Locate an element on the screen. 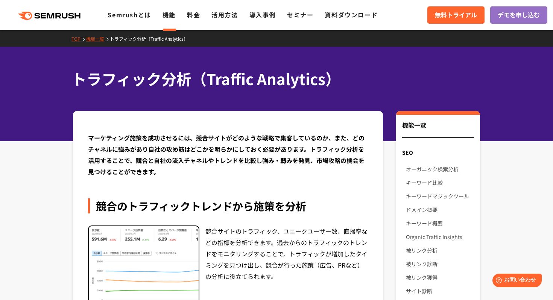 The image size is (553, 300). a: トラフィック分析（Traffic Analytics） is located at coordinates (152, 38).